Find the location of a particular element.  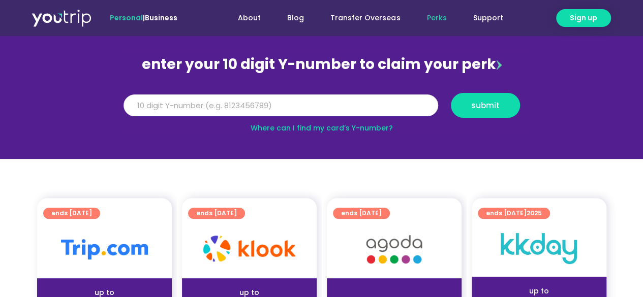

form: Y Number is located at coordinates (322, 109).